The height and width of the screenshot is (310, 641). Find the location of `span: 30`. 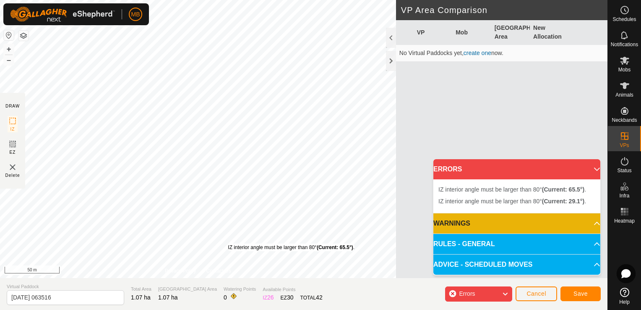

span: 30 is located at coordinates (291, 297).